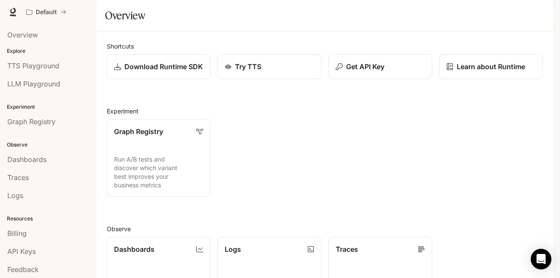  Describe the element at coordinates (324, 111) in the screenshot. I see `h2: Experiment` at that location.